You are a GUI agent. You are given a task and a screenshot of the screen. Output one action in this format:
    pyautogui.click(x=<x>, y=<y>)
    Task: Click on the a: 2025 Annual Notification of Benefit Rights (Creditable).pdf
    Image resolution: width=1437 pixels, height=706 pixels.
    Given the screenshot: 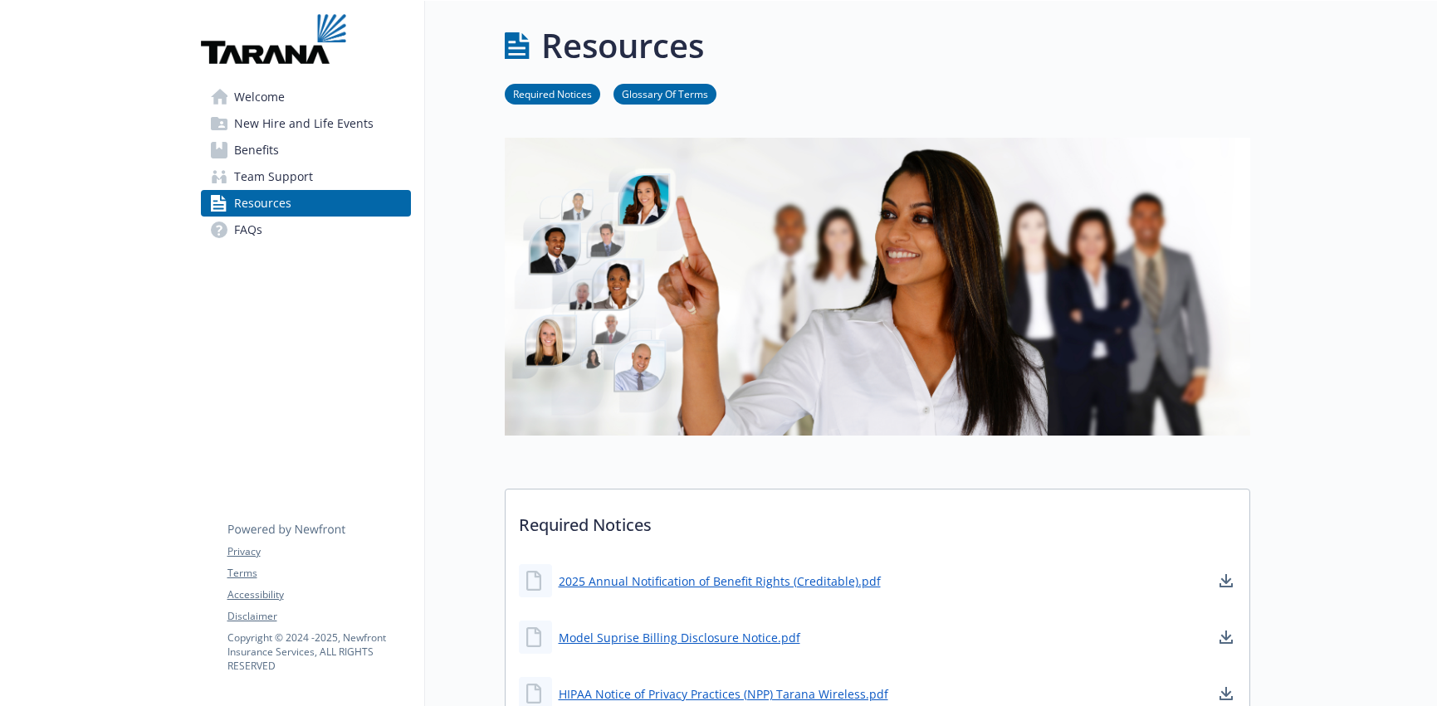 What is the action you would take?
    pyautogui.click(x=720, y=581)
    